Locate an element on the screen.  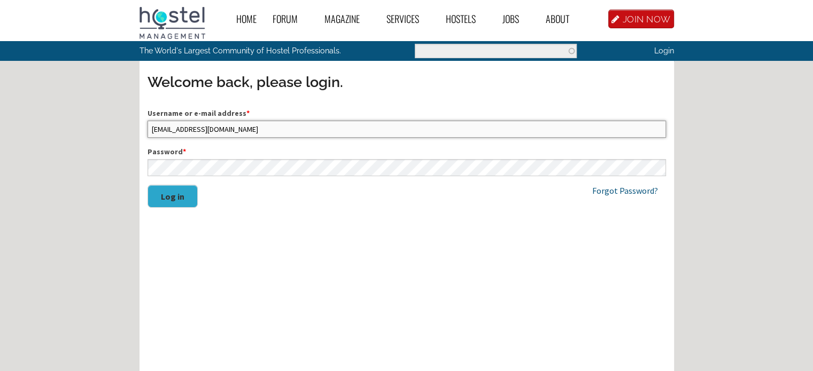
a: Magazine is located at coordinates (347, 19).